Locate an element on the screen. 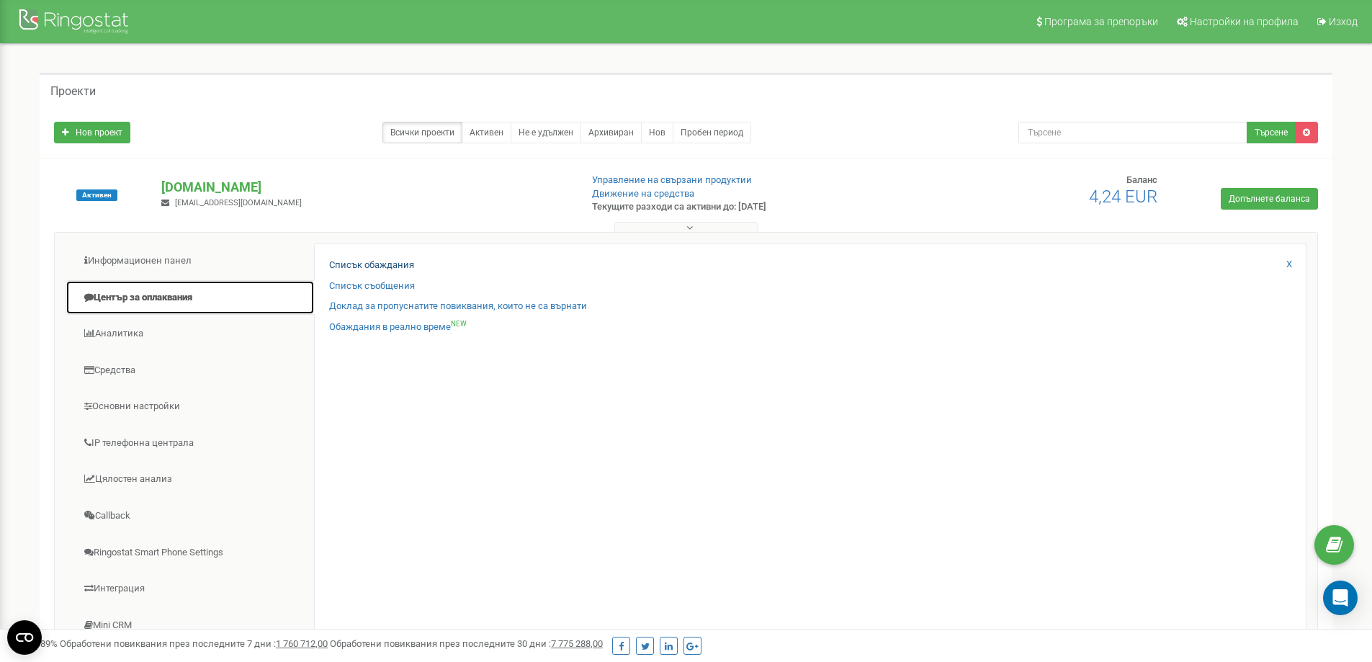 The height and width of the screenshot is (662, 1372). sup: NEW is located at coordinates (459, 323).